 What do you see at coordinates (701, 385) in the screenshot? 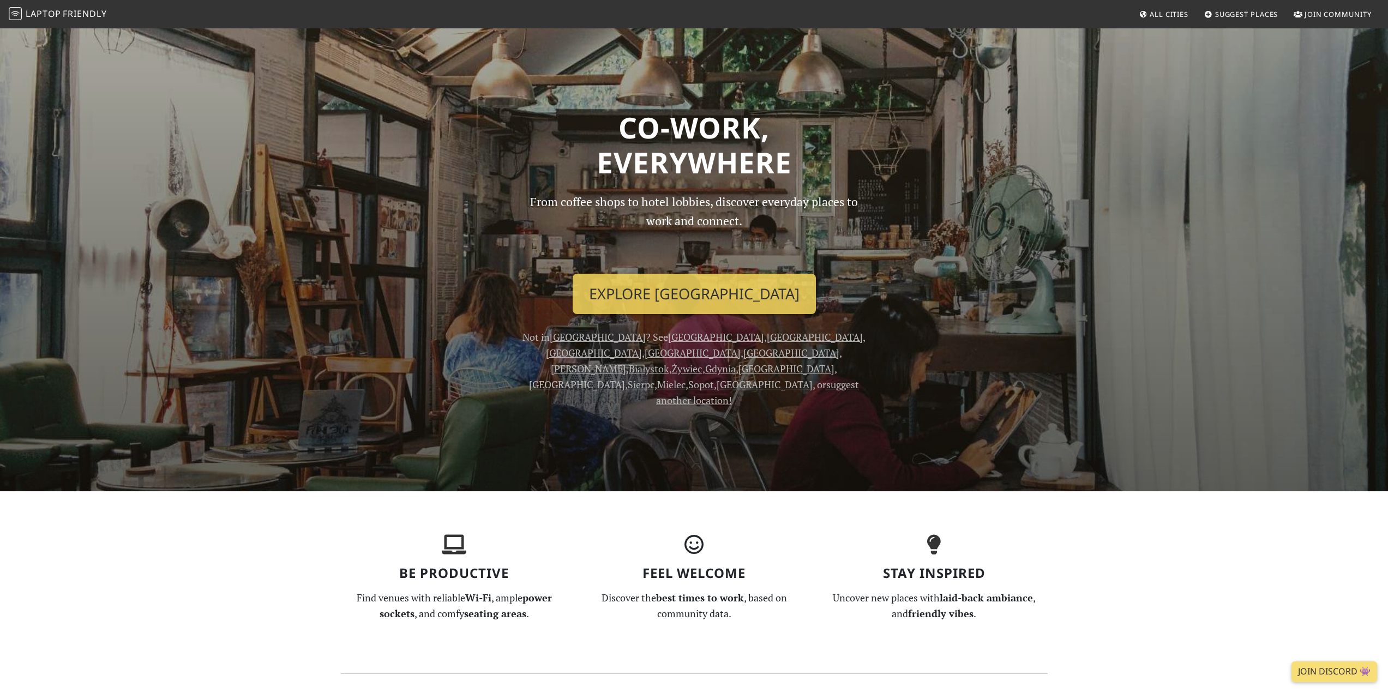
I see `a: Sopot` at bounding box center [701, 385].